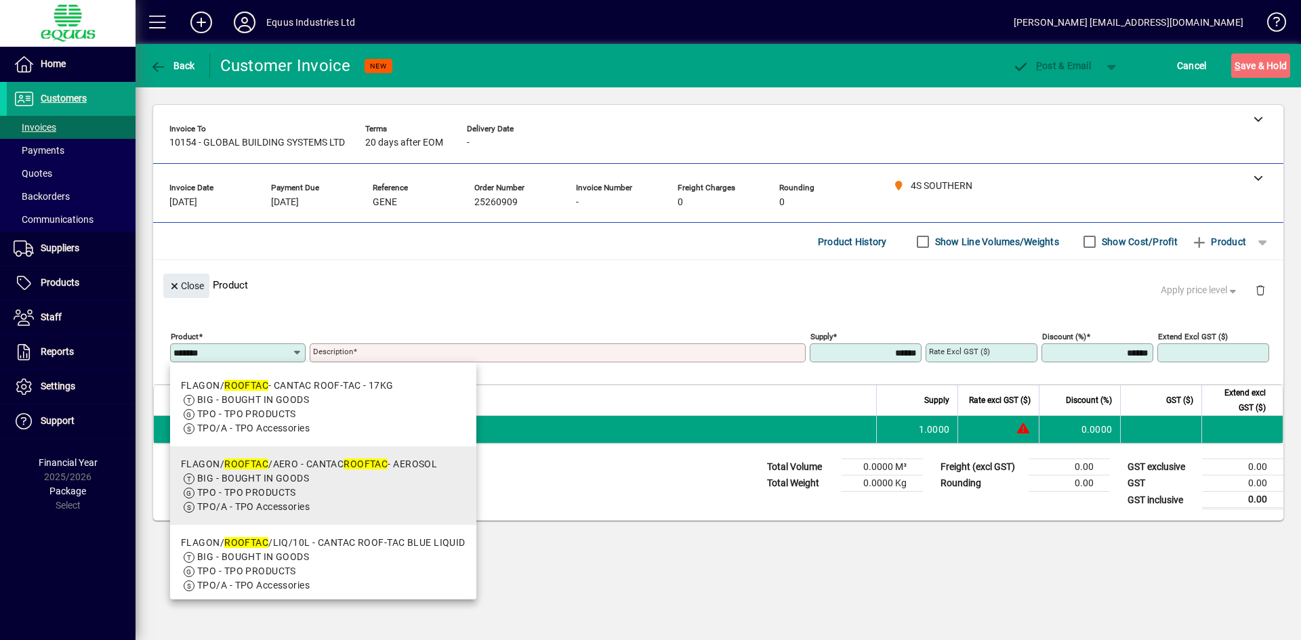 Image resolution: width=1301 pixels, height=640 pixels. I want to click on div: Equus Industries Ltd, so click(311, 22).